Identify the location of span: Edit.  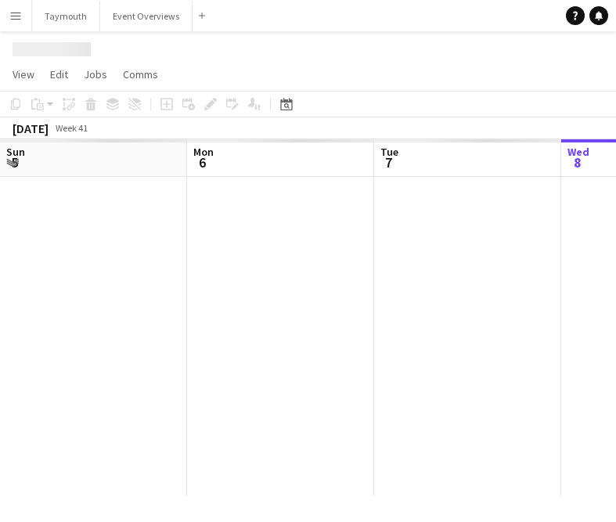
(59, 74).